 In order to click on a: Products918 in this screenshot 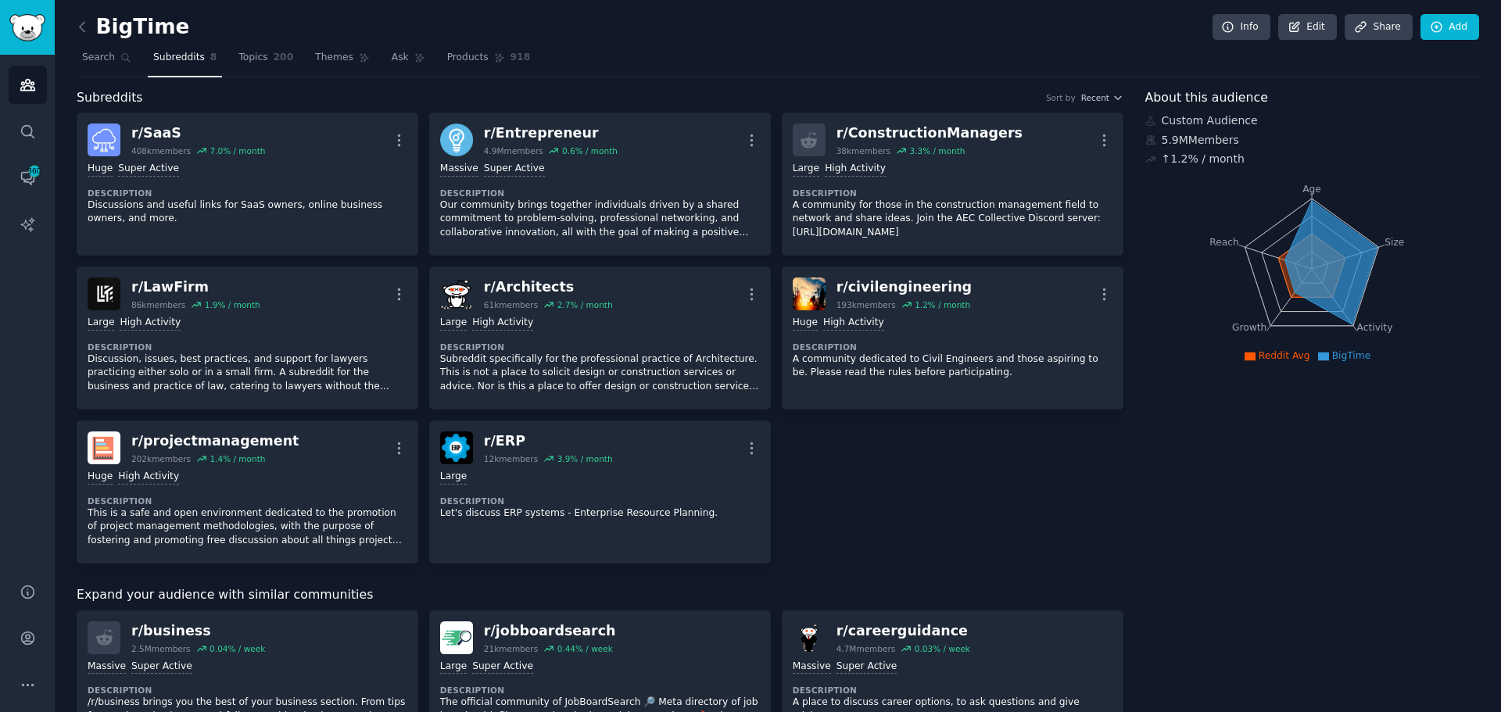, I will do `click(489, 61)`.